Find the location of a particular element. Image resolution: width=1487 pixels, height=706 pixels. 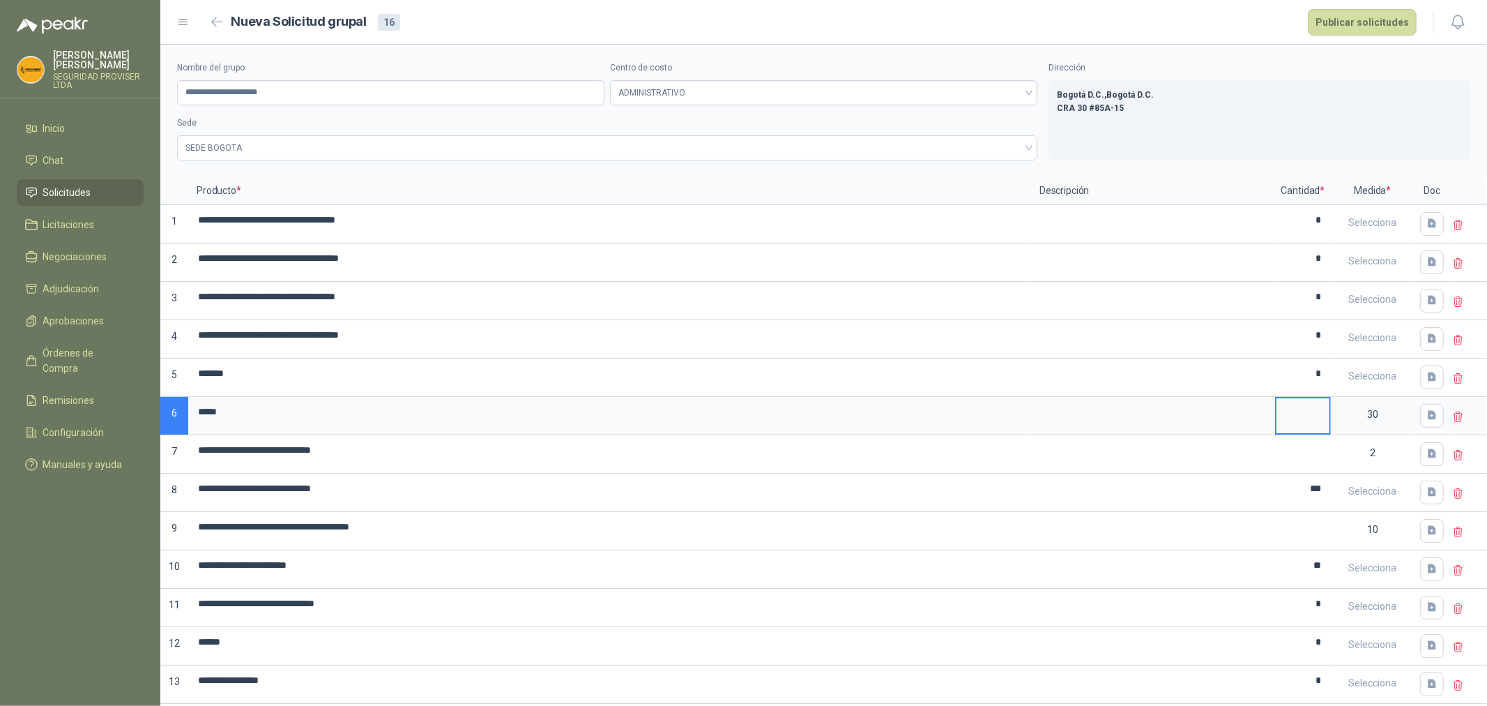

label: Nombre del grupo is located at coordinates (391, 68).